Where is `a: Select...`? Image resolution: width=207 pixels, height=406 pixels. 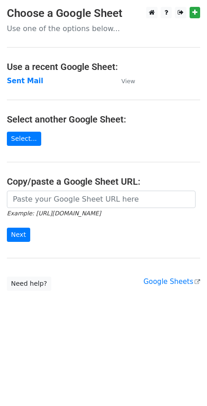 a: Select... is located at coordinates (24, 139).